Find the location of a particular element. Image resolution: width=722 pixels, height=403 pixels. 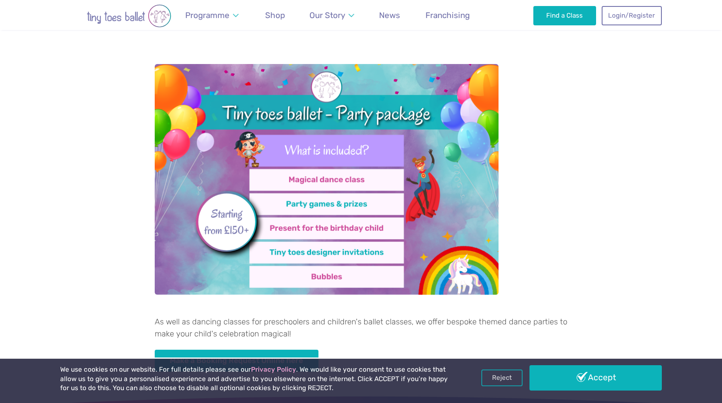

a: Accept is located at coordinates (596, 378).